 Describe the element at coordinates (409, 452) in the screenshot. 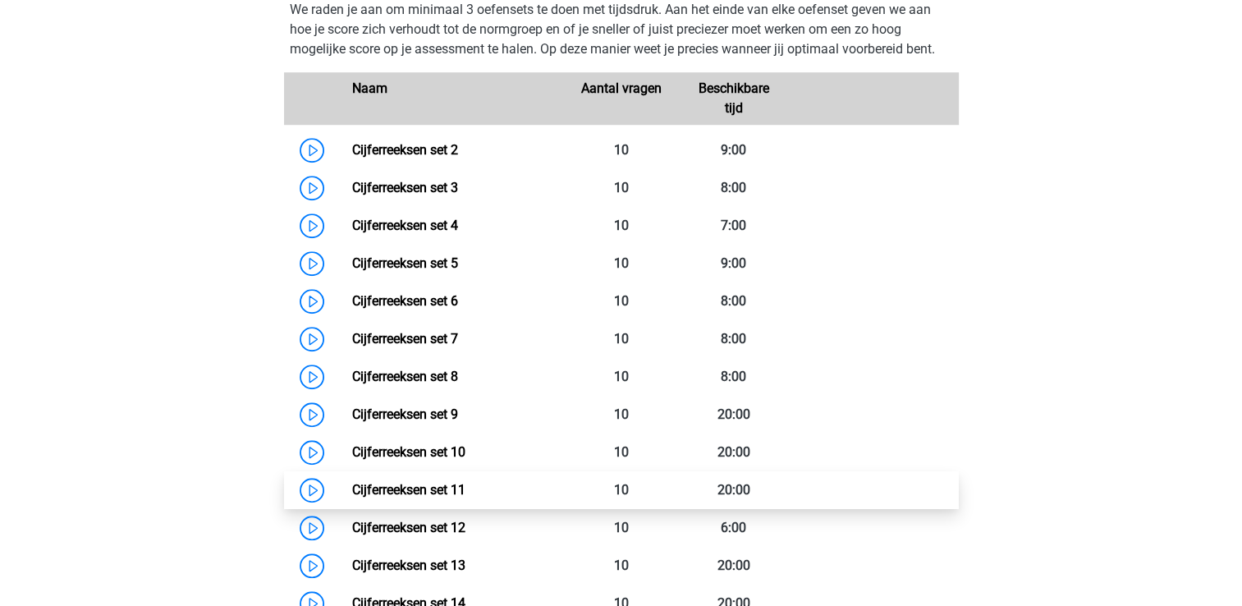

I see `a: Cijferreeksen set 10` at that location.